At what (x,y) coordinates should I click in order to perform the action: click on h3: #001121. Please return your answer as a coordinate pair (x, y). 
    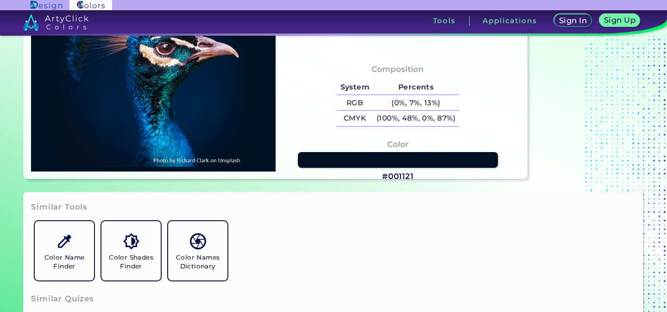
    Looking at the image, I should click on (398, 177).